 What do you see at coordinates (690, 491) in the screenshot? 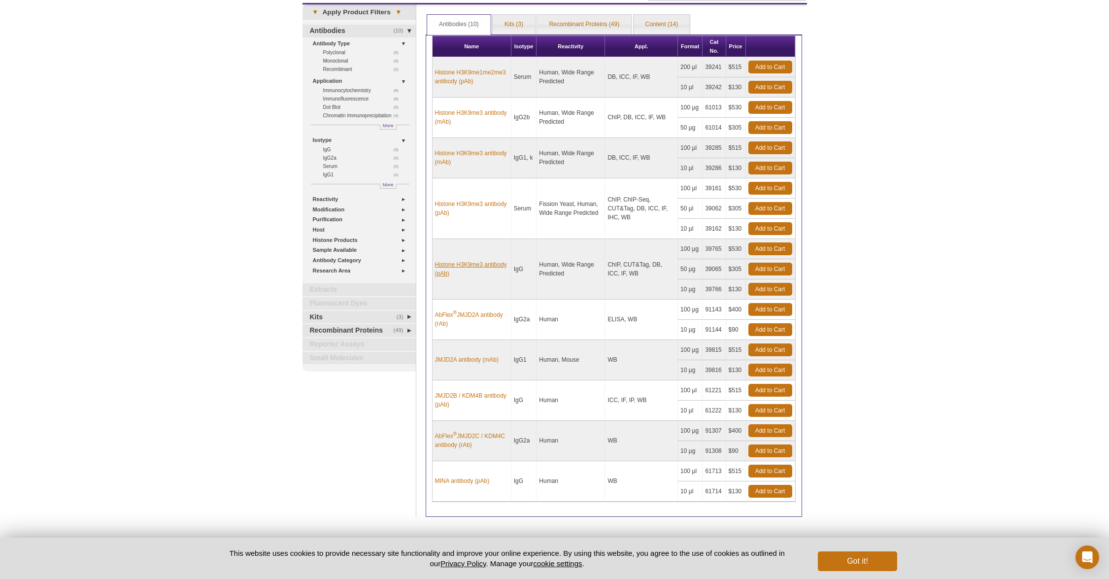
I see `td: 10 µl` at bounding box center [690, 491].